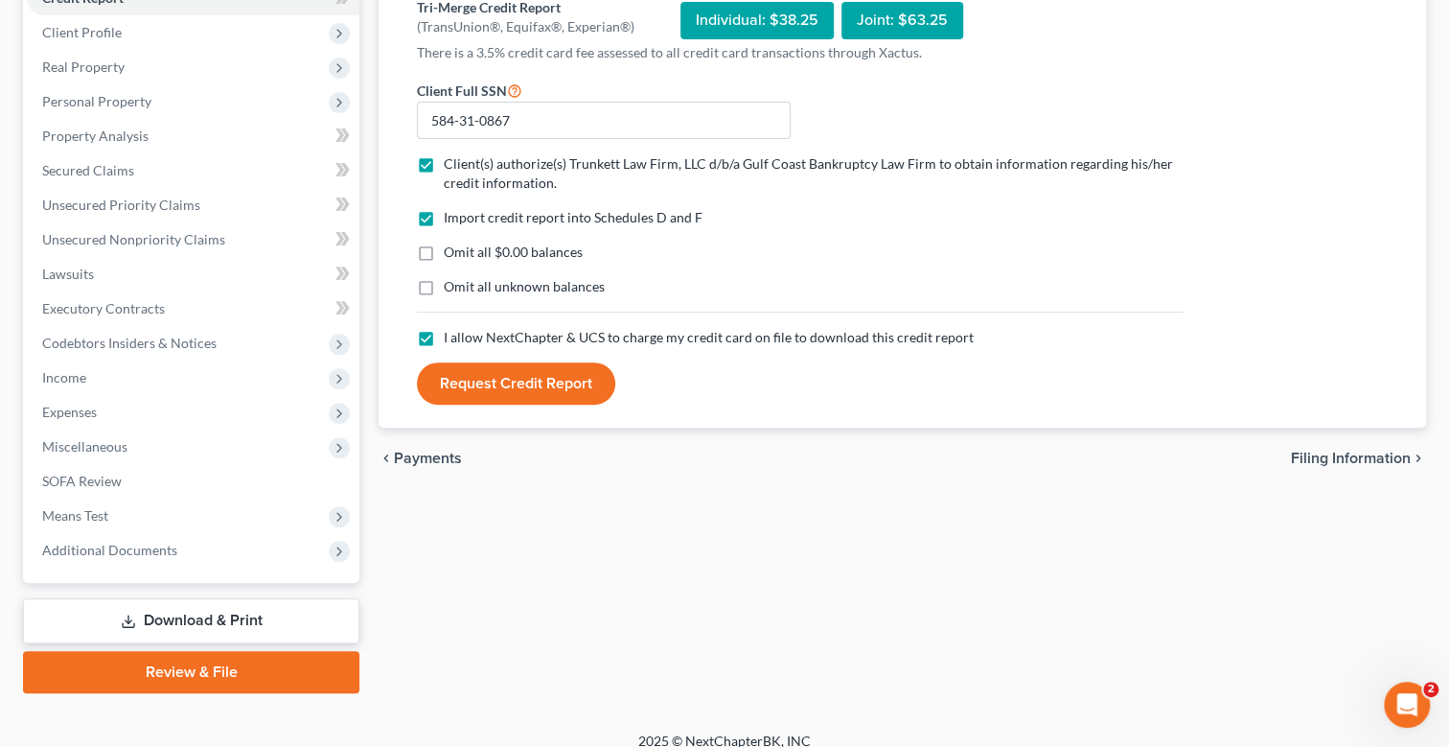  I want to click on a: Secured Claims, so click(193, 171).